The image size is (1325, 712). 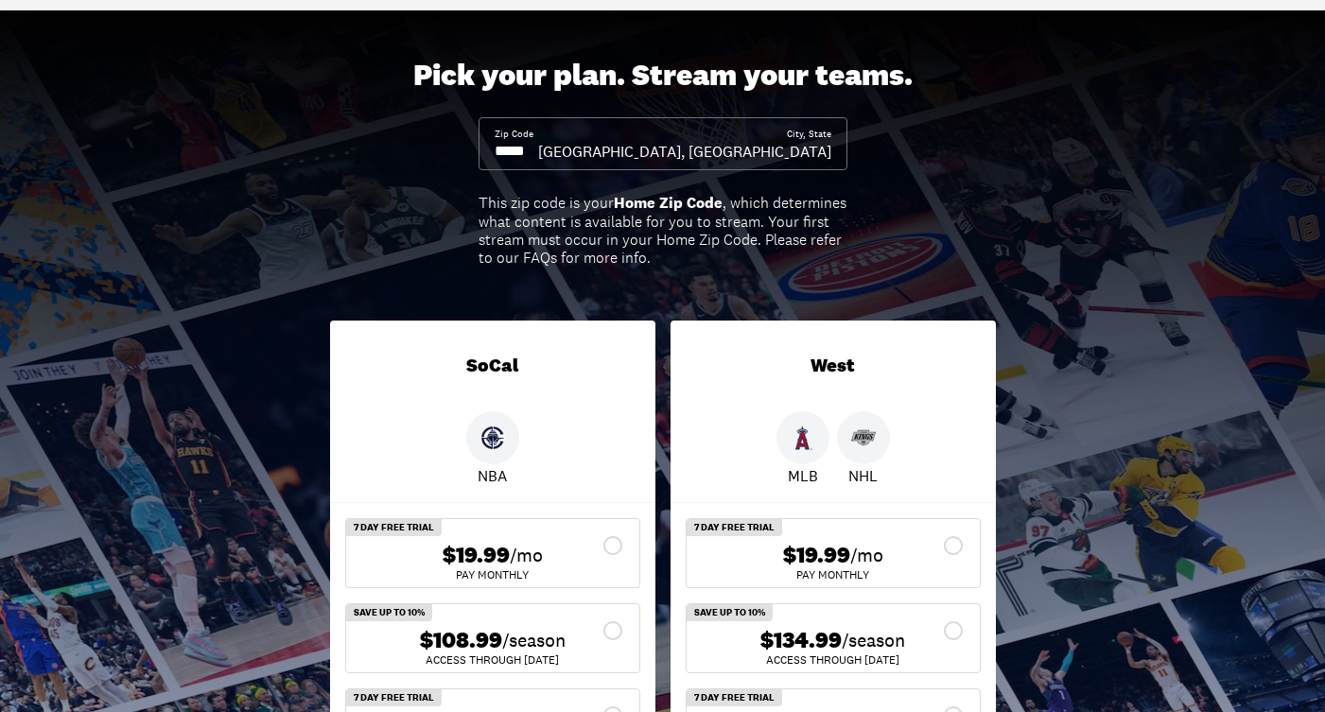 I want to click on p: NBA, so click(x=492, y=476).